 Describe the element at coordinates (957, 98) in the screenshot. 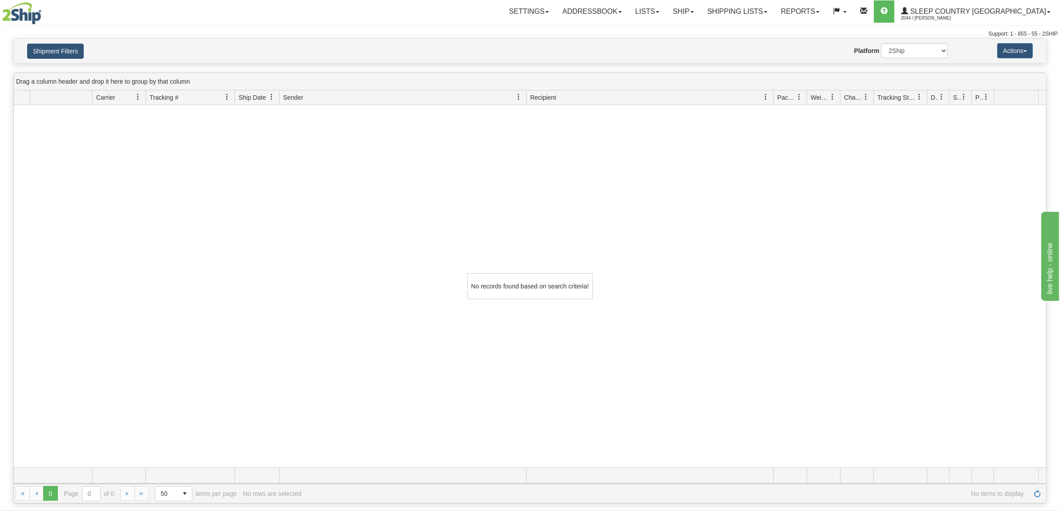

I see `span: Shipment Issues` at that location.